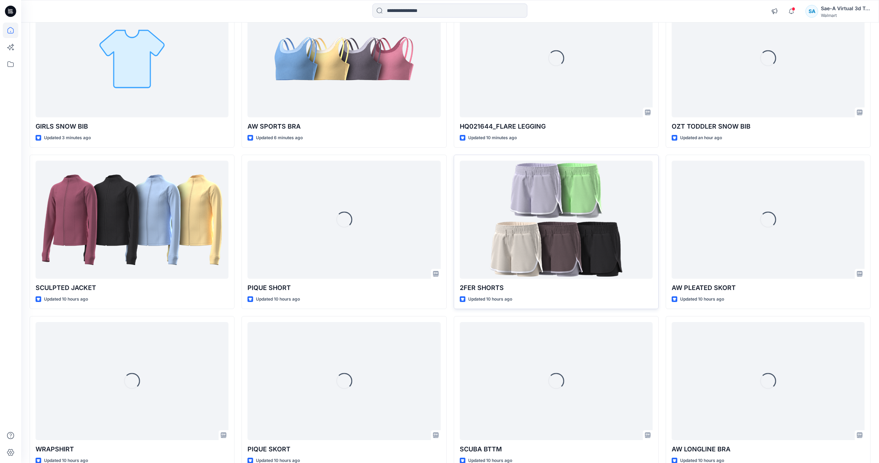  What do you see at coordinates (344, 449) in the screenshot?
I see `p: PIQUE SKORT` at bounding box center [344, 449].